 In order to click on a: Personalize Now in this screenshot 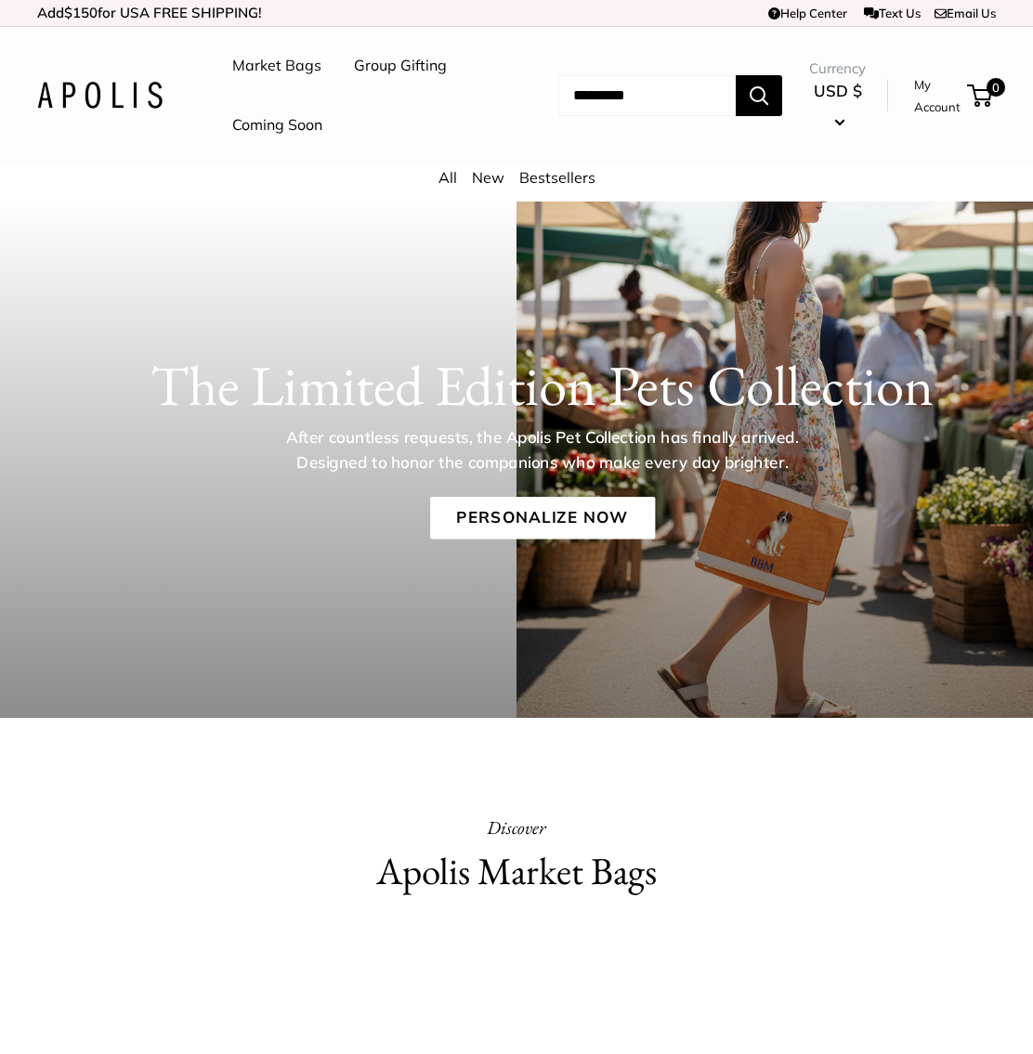, I will do `click(542, 518)`.